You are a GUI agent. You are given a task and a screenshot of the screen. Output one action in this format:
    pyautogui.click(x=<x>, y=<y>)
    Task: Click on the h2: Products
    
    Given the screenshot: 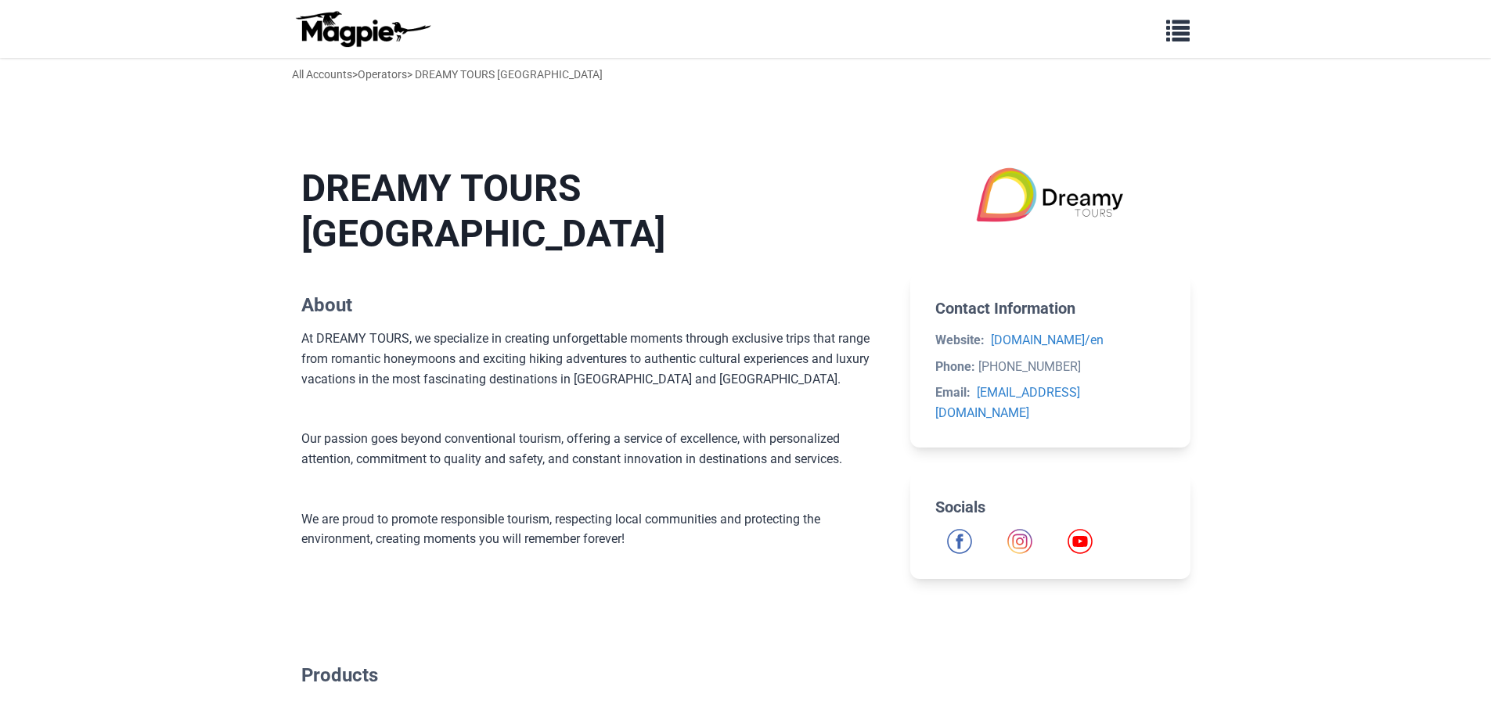 What is the action you would take?
    pyautogui.click(x=593, y=676)
    